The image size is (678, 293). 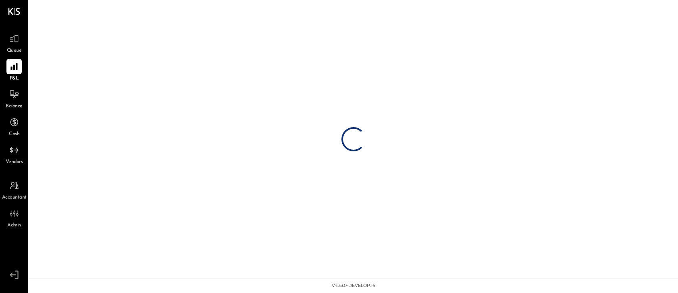 What do you see at coordinates (14, 71) in the screenshot?
I see `a: P&L` at bounding box center [14, 71].